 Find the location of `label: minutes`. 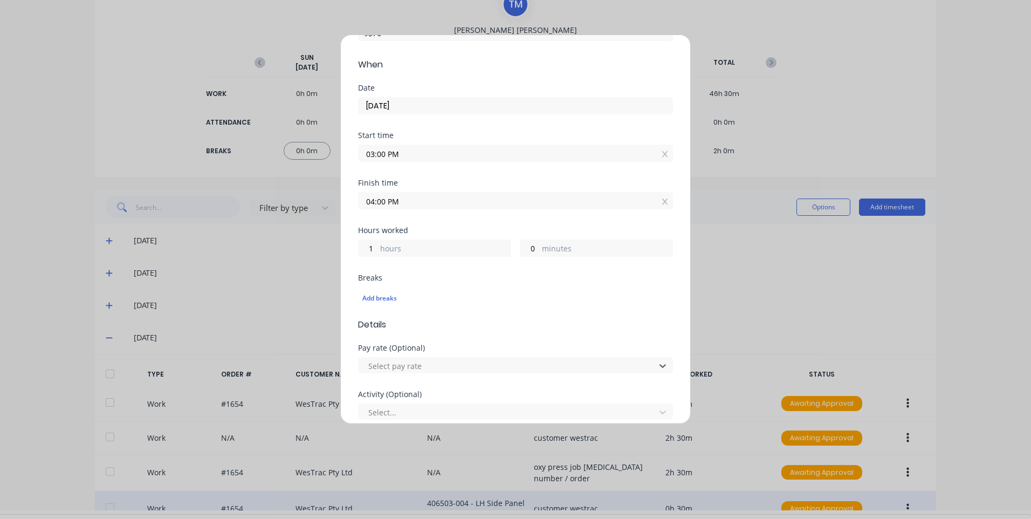

label: minutes is located at coordinates (607, 249).